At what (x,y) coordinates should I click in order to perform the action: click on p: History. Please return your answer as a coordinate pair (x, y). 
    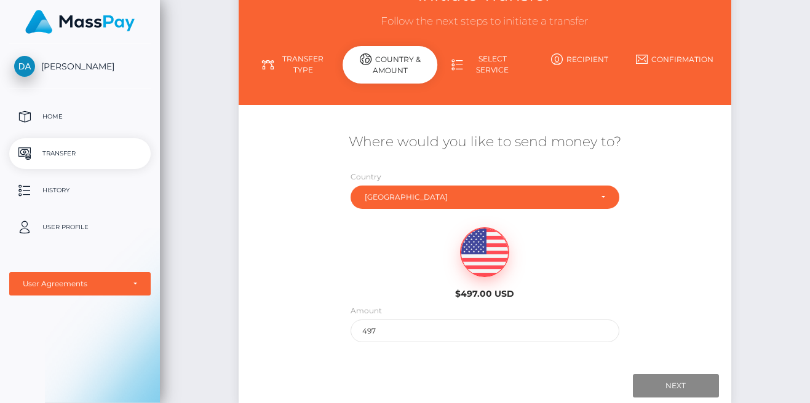
    Looking at the image, I should click on (80, 191).